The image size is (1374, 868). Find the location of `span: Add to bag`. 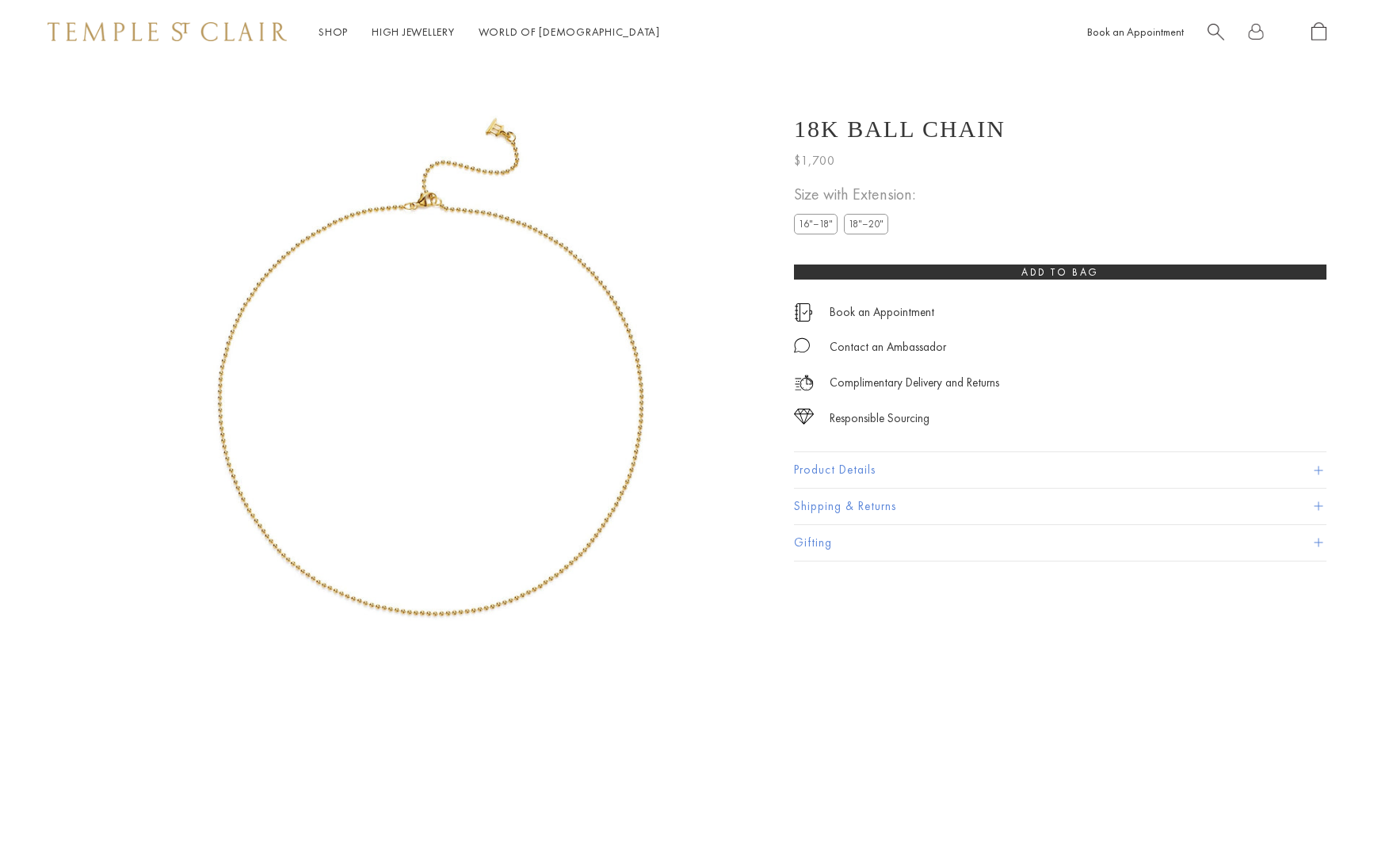

span: Add to bag is located at coordinates (1060, 271).